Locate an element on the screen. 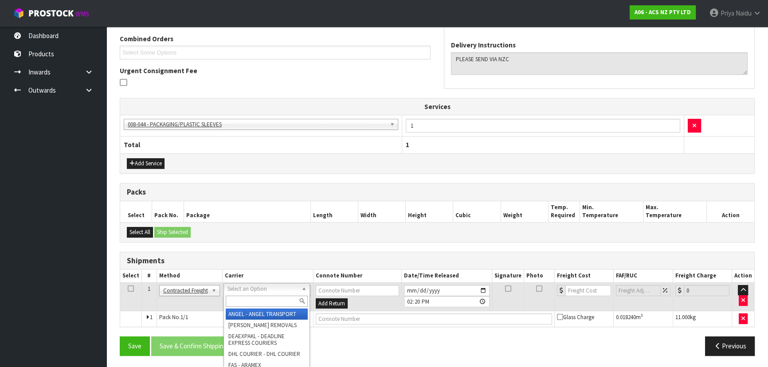 The image size is (768, 367). td: Pack No. is located at coordinates (235, 319).